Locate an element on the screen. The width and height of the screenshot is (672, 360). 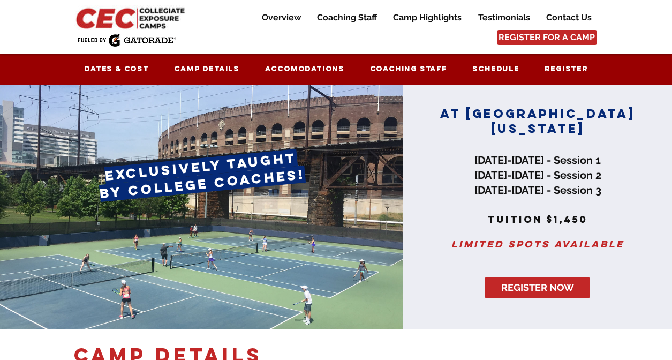
img: CEC Logo Primary_edited.jpg is located at coordinates (132, 18).